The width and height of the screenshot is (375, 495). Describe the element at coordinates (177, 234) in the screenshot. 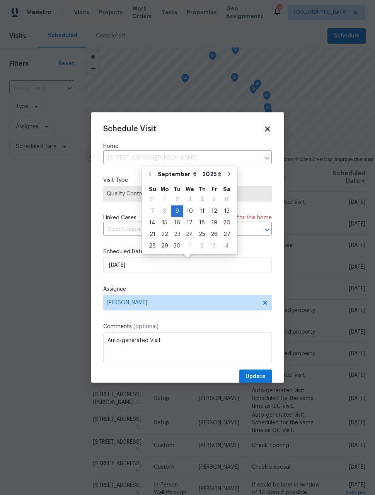

I see `div: 23` at that location.